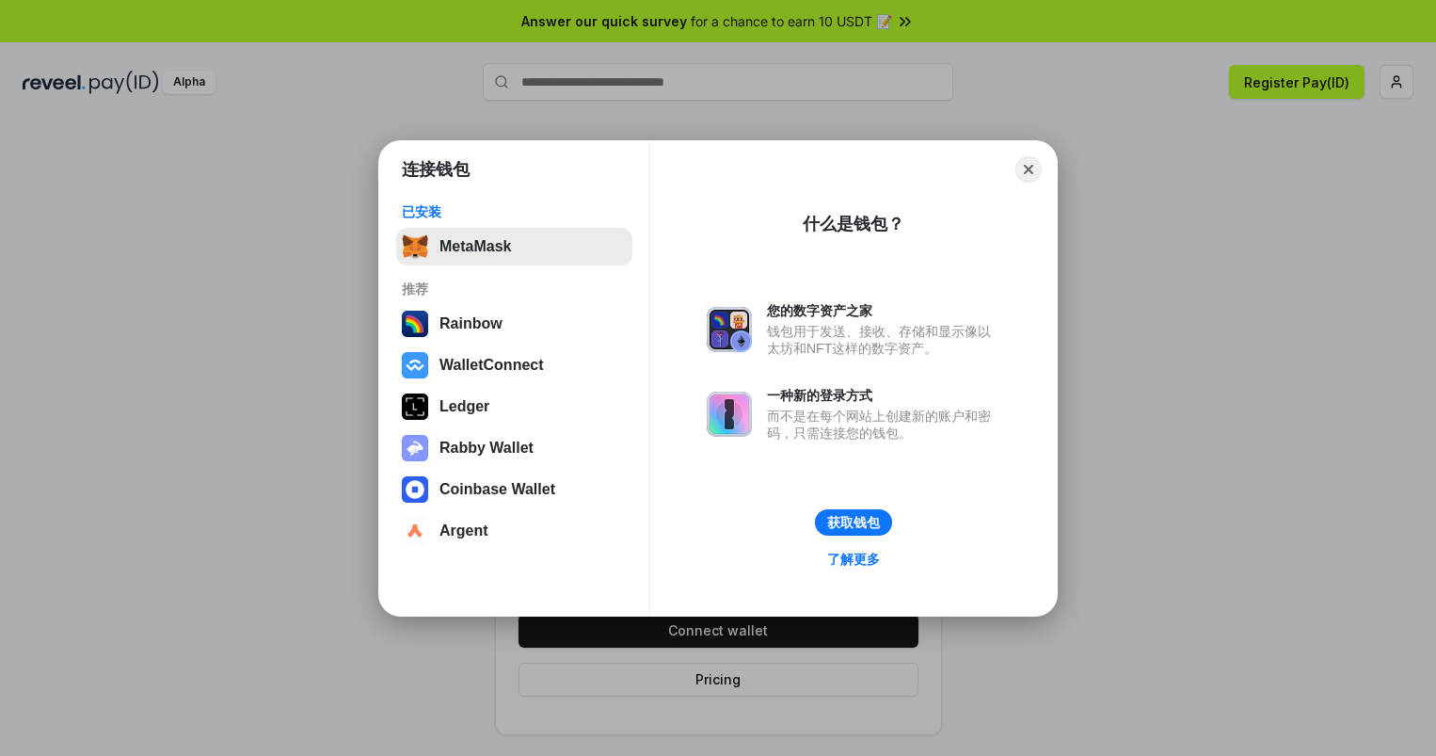 This screenshot has width=1436, height=756. I want to click on button: Close, so click(1028, 169).